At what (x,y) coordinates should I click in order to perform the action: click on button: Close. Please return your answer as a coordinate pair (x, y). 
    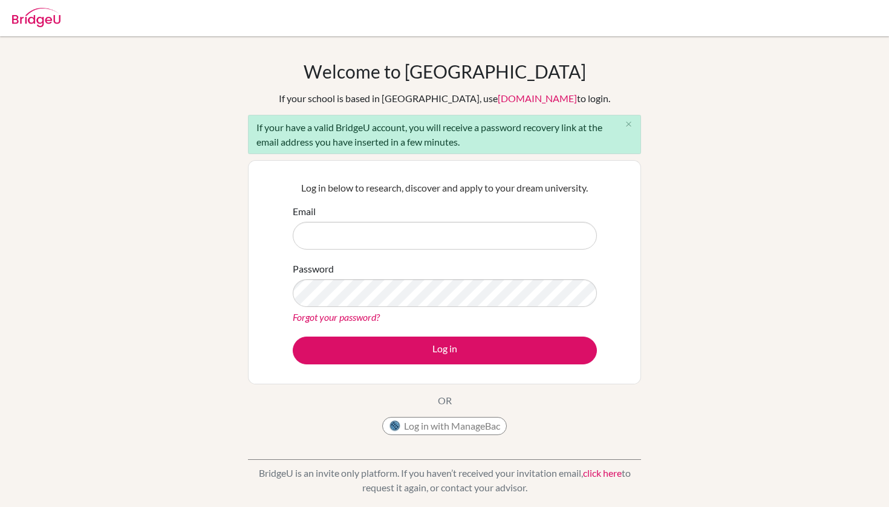
    Looking at the image, I should click on (628, 125).